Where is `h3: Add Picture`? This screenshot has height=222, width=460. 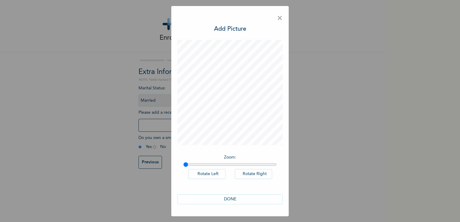 h3: Add Picture is located at coordinates (230, 29).